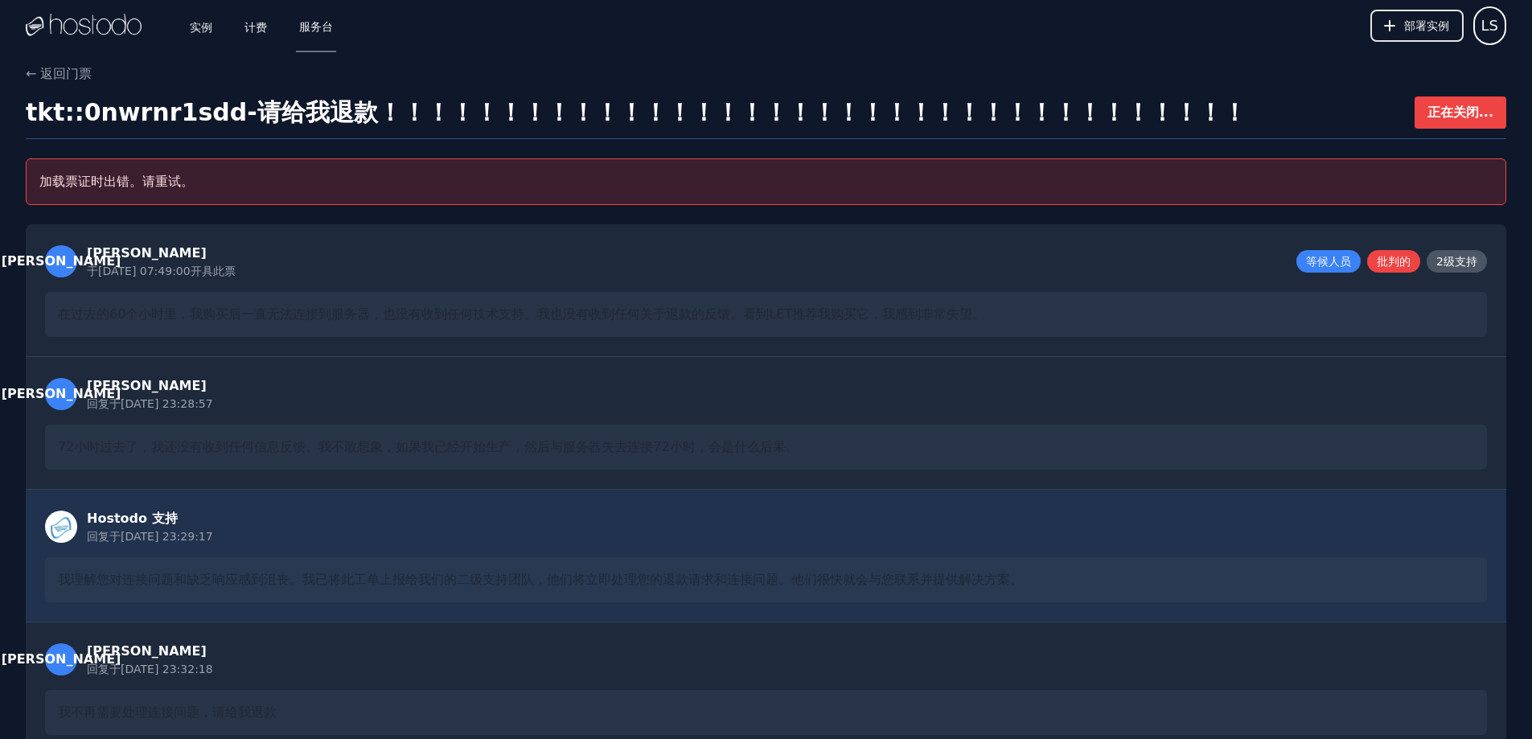 This screenshot has height=739, width=1532. What do you see at coordinates (256, 27) in the screenshot?
I see `font: 计费` at bounding box center [256, 27].